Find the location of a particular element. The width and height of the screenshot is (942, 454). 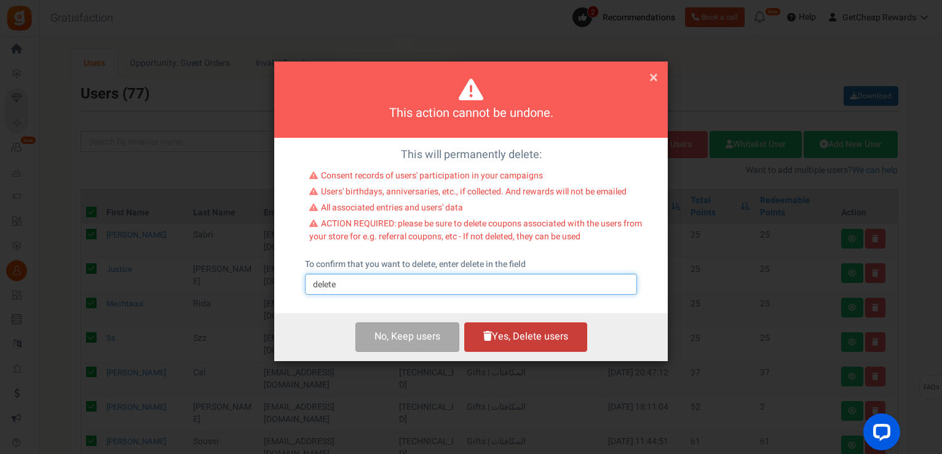

li: Users' birthdays, anniversaries, etc., if collected. And rewards will not be emailed is located at coordinates (475, 194).